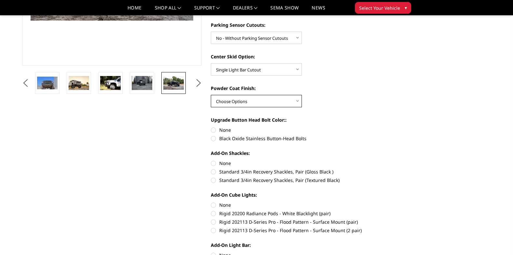  I want to click on label: Add-On Cube Lights:, so click(301, 194).